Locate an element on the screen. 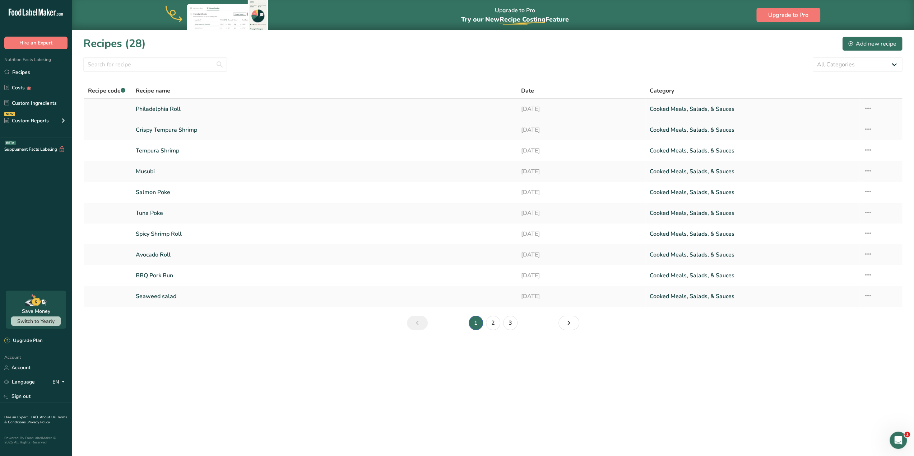  a: Terms & Conditions . is located at coordinates (36, 420).